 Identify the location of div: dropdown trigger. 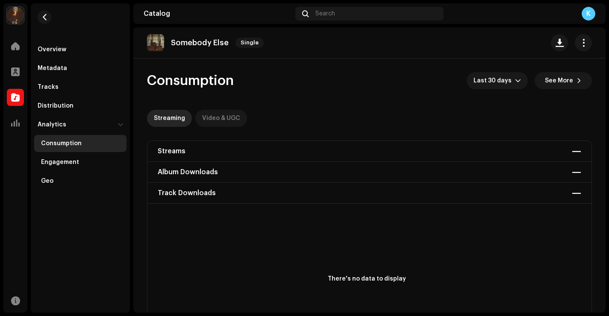
(518, 81).